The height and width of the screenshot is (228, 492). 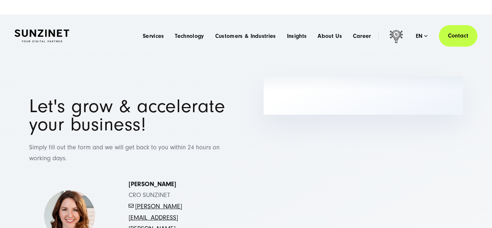 What do you see at coordinates (245, 36) in the screenshot?
I see `span: Customers & Industries` at bounding box center [245, 36].